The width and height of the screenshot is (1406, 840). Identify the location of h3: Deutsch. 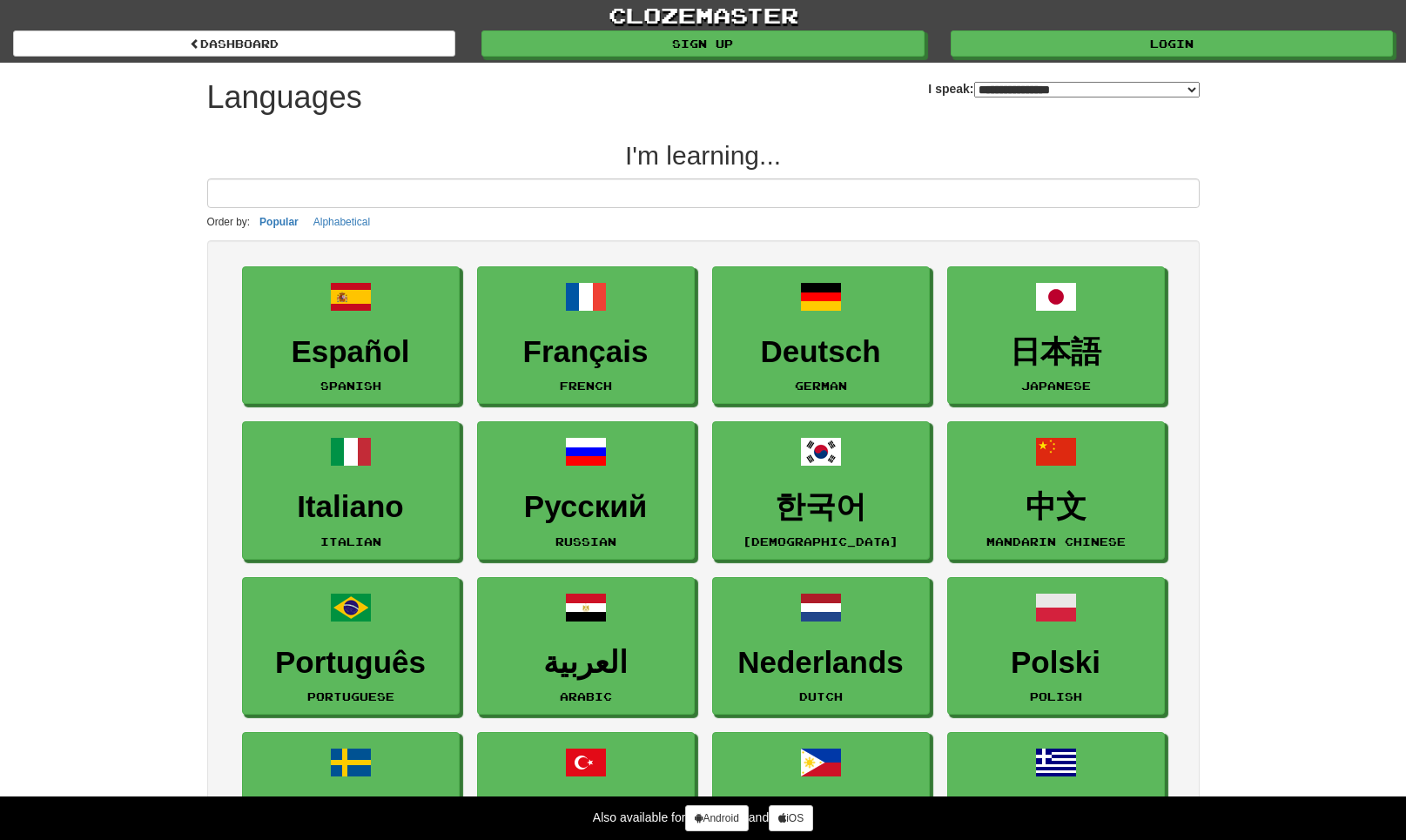
(821, 352).